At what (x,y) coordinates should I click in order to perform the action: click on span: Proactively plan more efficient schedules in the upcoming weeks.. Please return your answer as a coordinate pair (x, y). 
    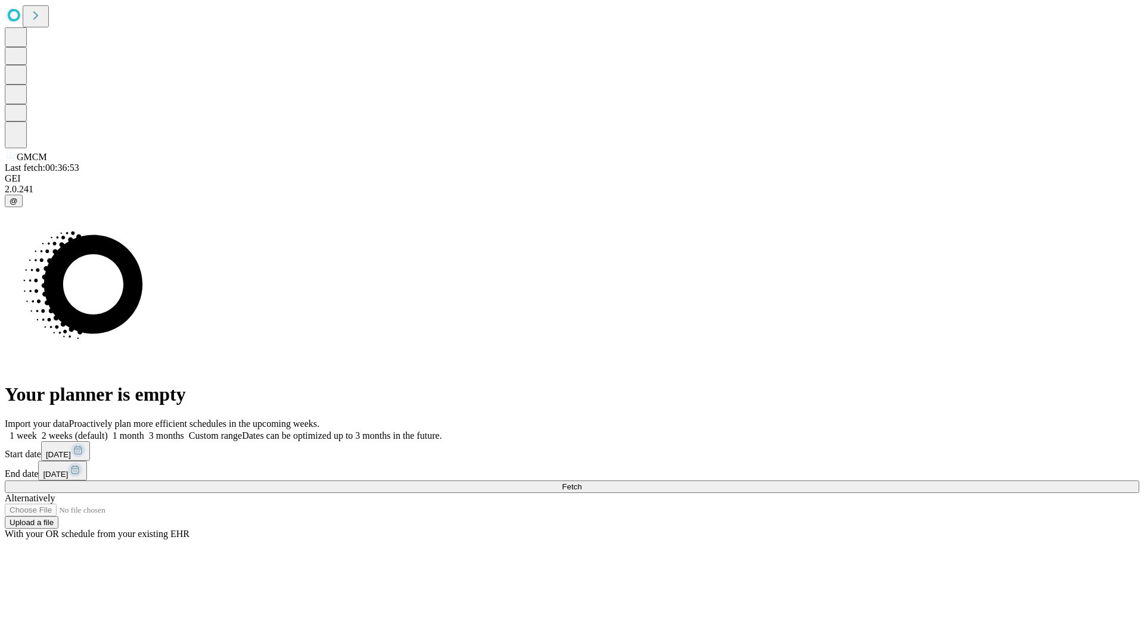
    Looking at the image, I should click on (194, 424).